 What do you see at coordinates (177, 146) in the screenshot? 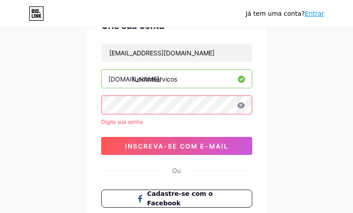
I see `button: inscreva-se com e-mail` at bounding box center [177, 146].